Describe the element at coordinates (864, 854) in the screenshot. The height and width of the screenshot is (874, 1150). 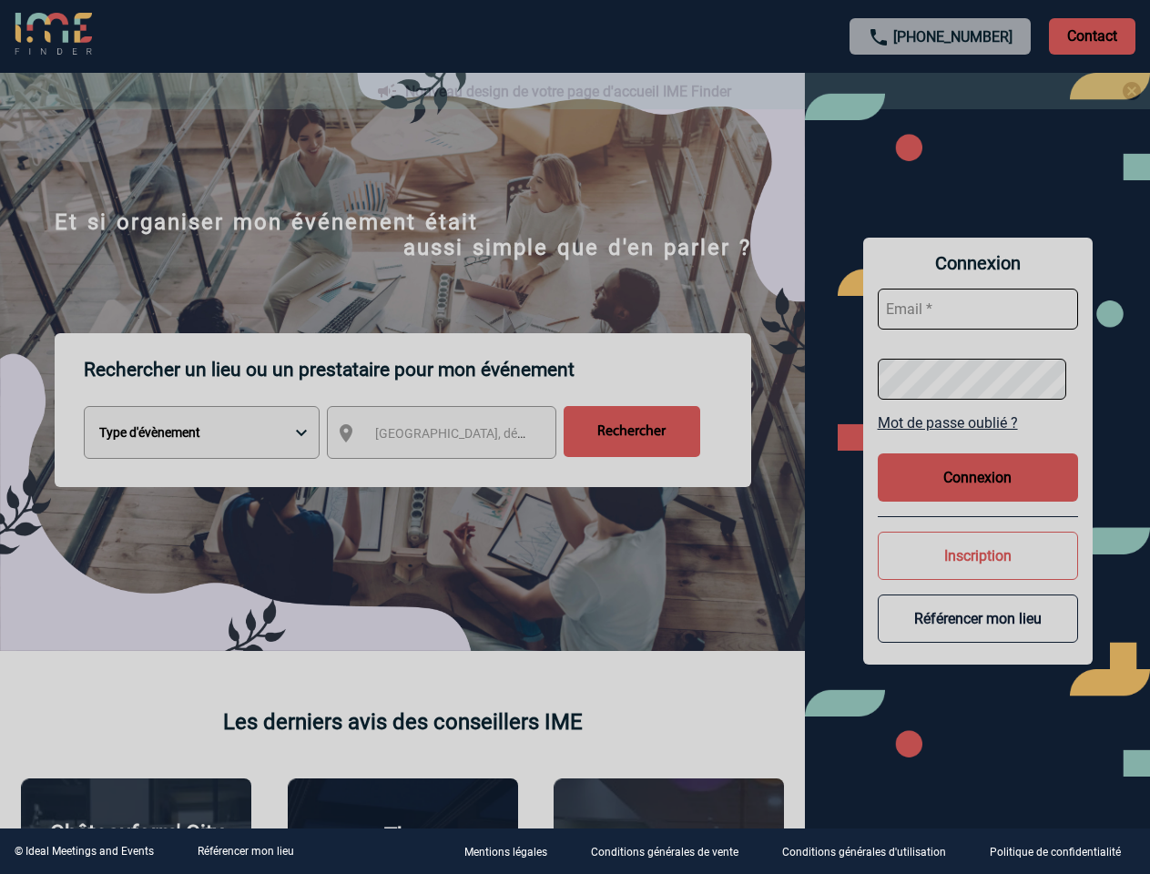
I see `p: Conditions générales d'utilisation` at that location.